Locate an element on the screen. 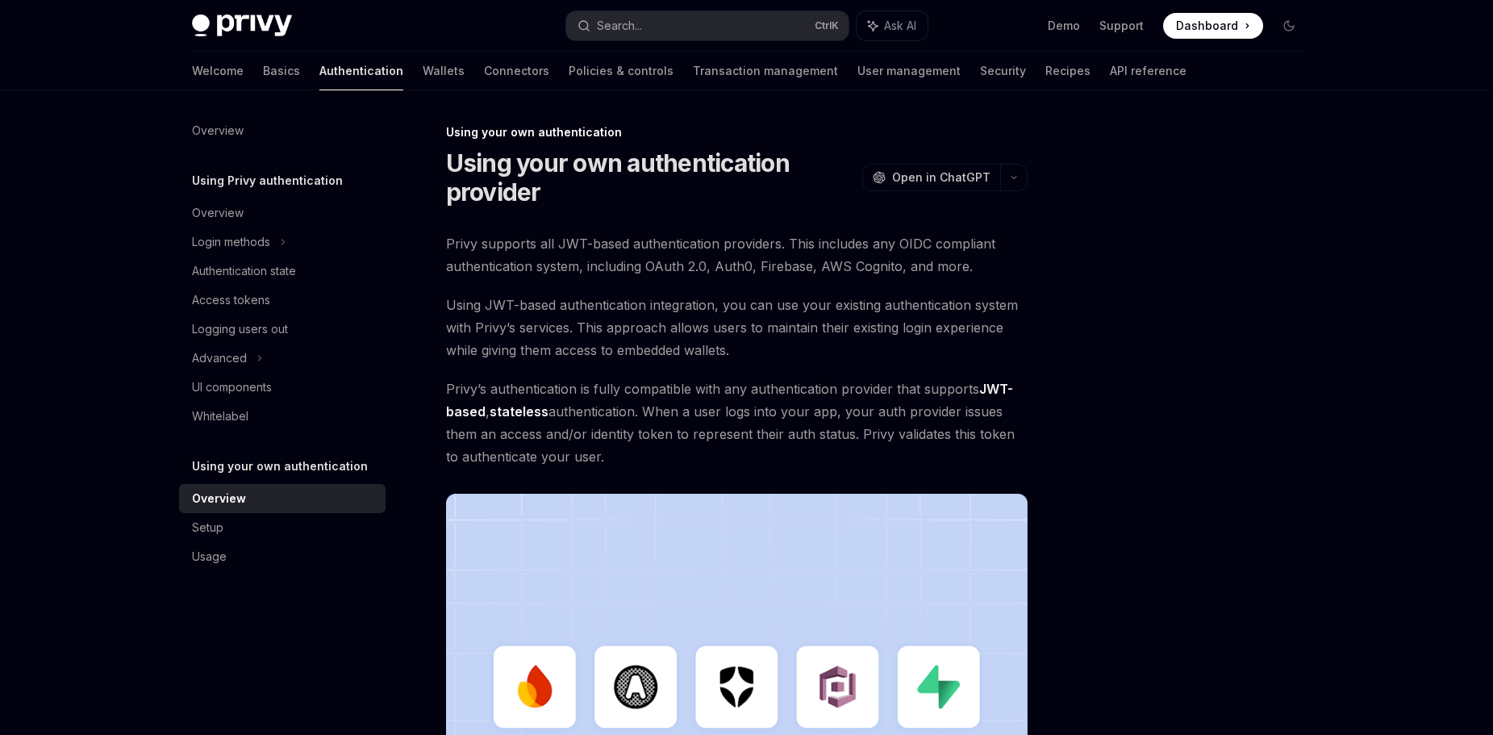 This screenshot has width=1493, height=735. span: Using JWT-based authentication integration, you can use your existing authentication system with ... is located at coordinates (736, 327).